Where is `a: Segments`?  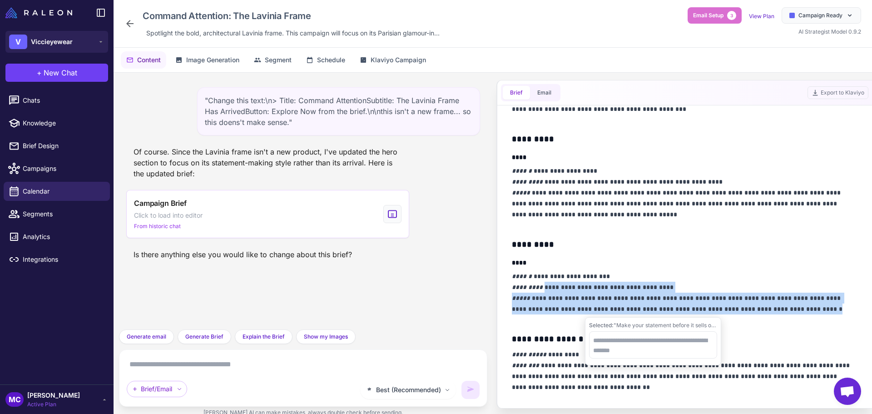 a: Segments is located at coordinates (57, 214).